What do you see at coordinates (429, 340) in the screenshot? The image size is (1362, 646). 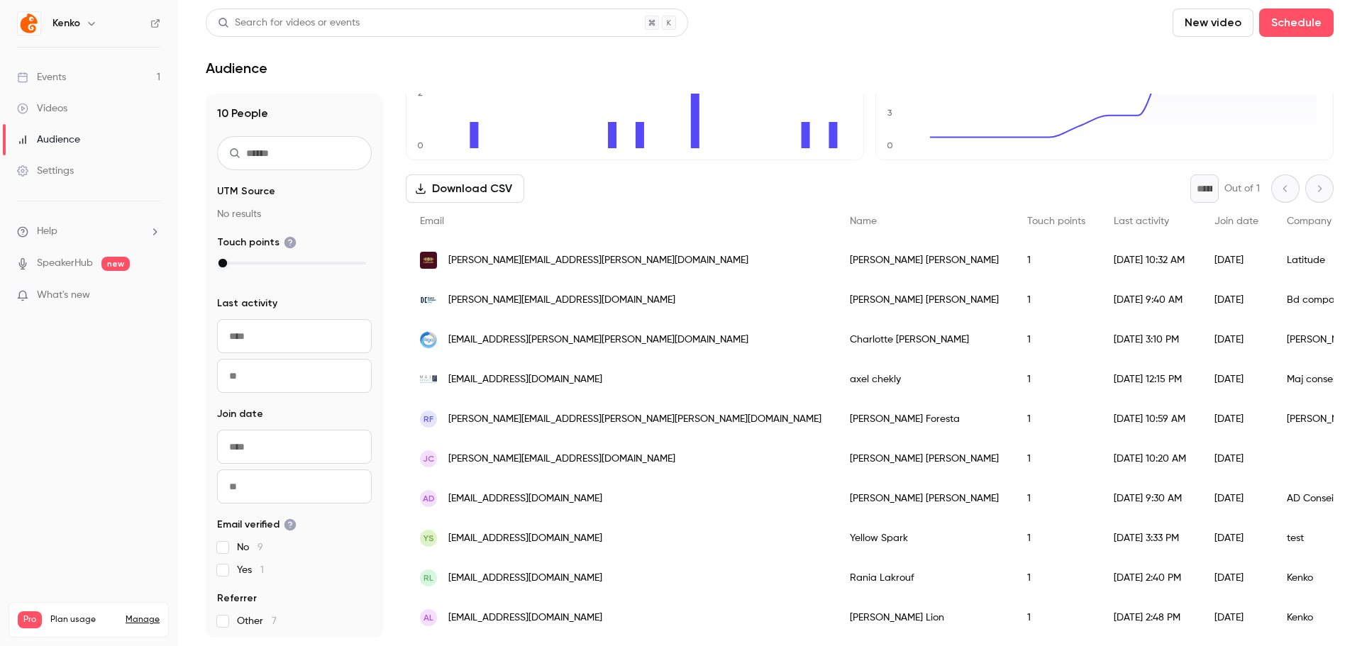 I see `img: aiga.fr` at bounding box center [429, 340].